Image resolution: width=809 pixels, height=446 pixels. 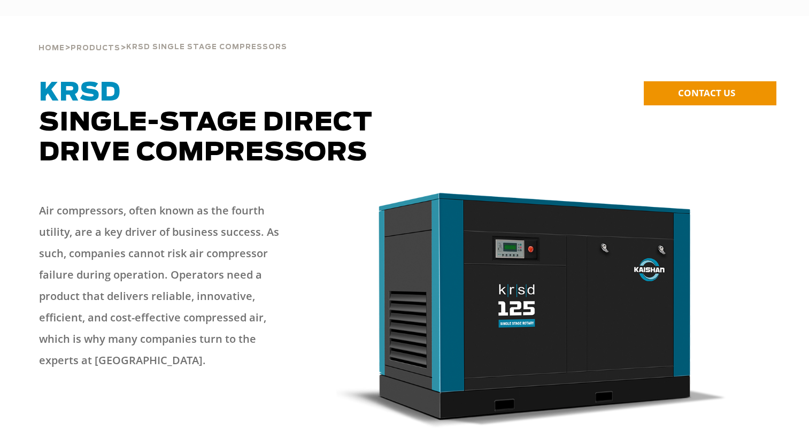 I want to click on span: Home, so click(x=51, y=48).